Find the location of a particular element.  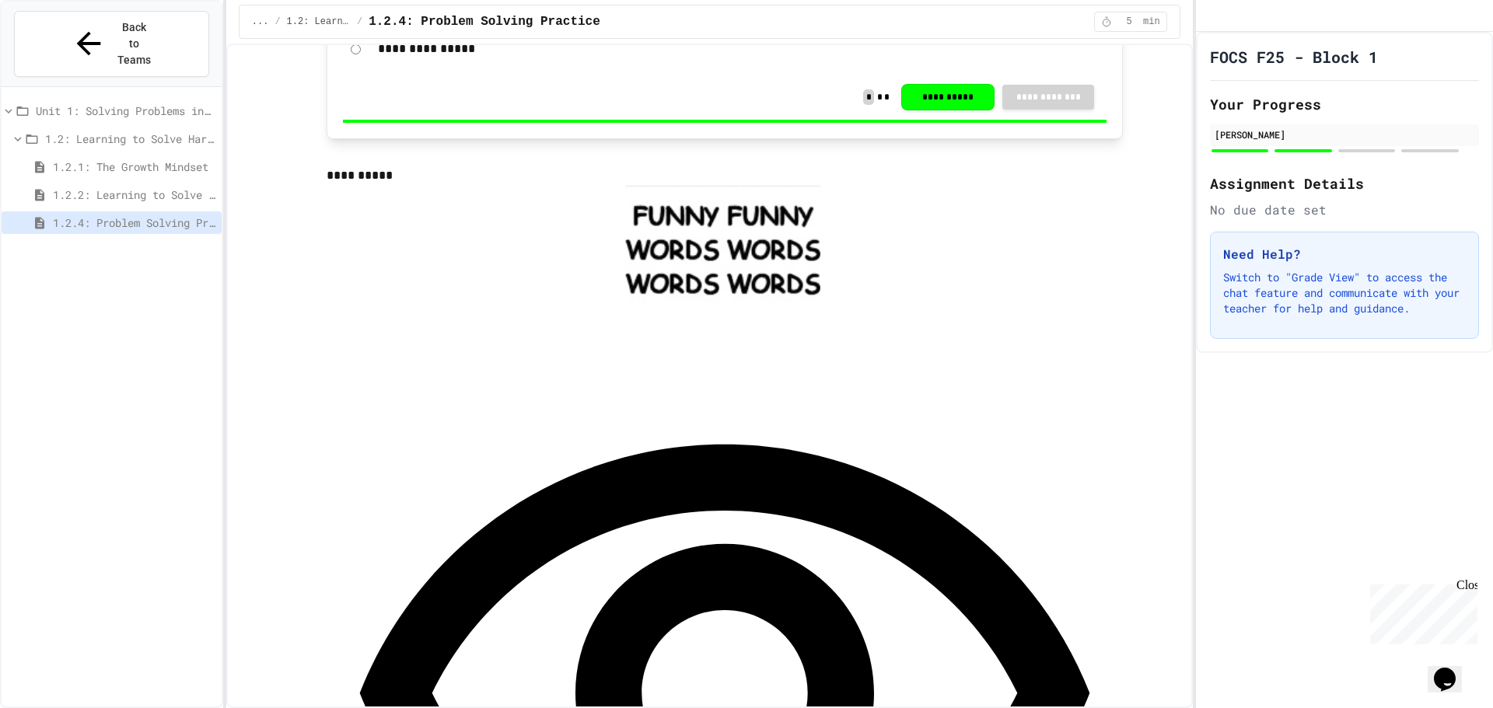

h2: Assignment Details is located at coordinates (1345, 184).